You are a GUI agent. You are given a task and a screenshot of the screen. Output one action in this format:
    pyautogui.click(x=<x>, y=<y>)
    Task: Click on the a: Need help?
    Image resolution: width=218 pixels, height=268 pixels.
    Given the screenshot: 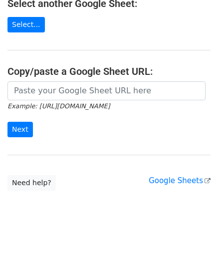 What is the action you would take?
    pyautogui.click(x=31, y=183)
    